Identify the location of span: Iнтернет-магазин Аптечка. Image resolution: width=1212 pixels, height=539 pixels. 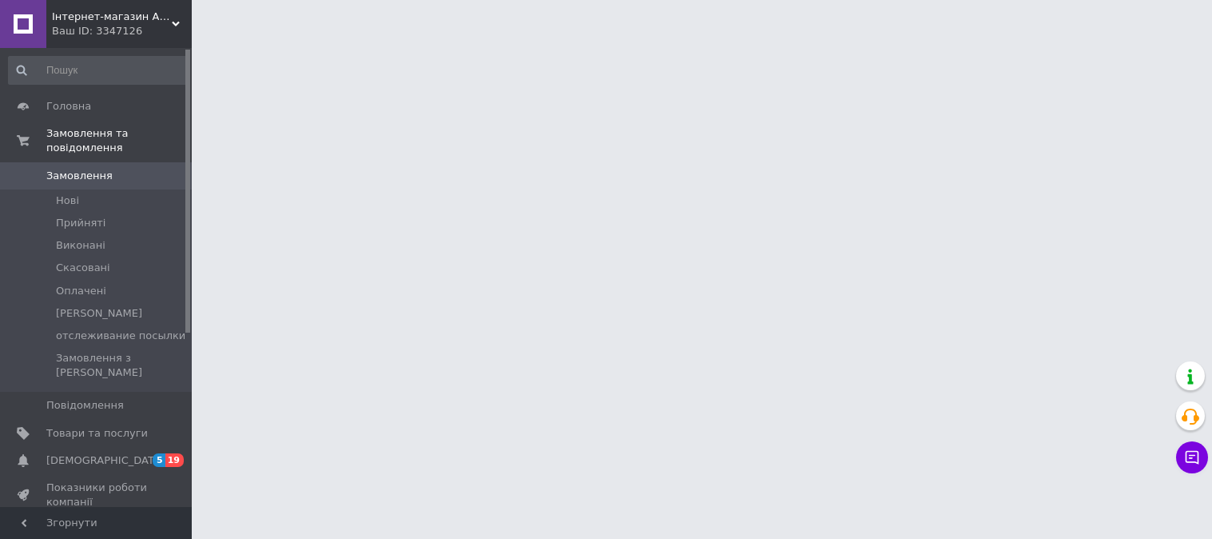
(112, 17).